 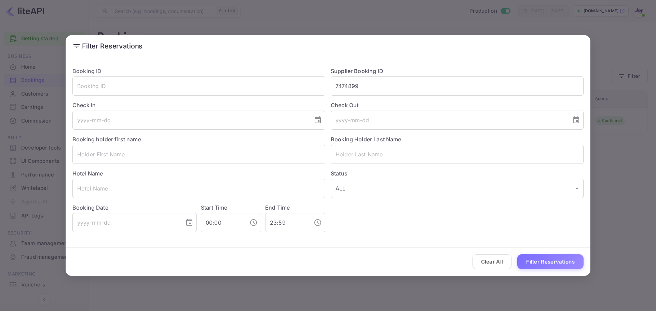 What do you see at coordinates (457, 86) in the screenshot?
I see `input: Supplier Booking ID` at bounding box center [457, 86].